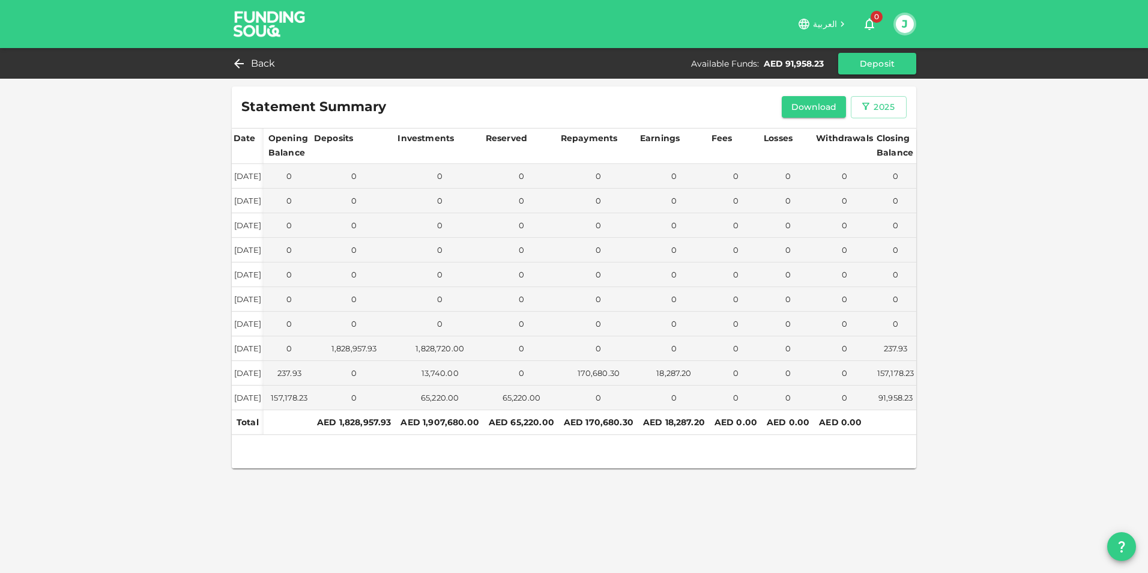 The height and width of the screenshot is (573, 1148). Describe the element at coordinates (779, 138) in the screenshot. I see `div: Losses` at that location.